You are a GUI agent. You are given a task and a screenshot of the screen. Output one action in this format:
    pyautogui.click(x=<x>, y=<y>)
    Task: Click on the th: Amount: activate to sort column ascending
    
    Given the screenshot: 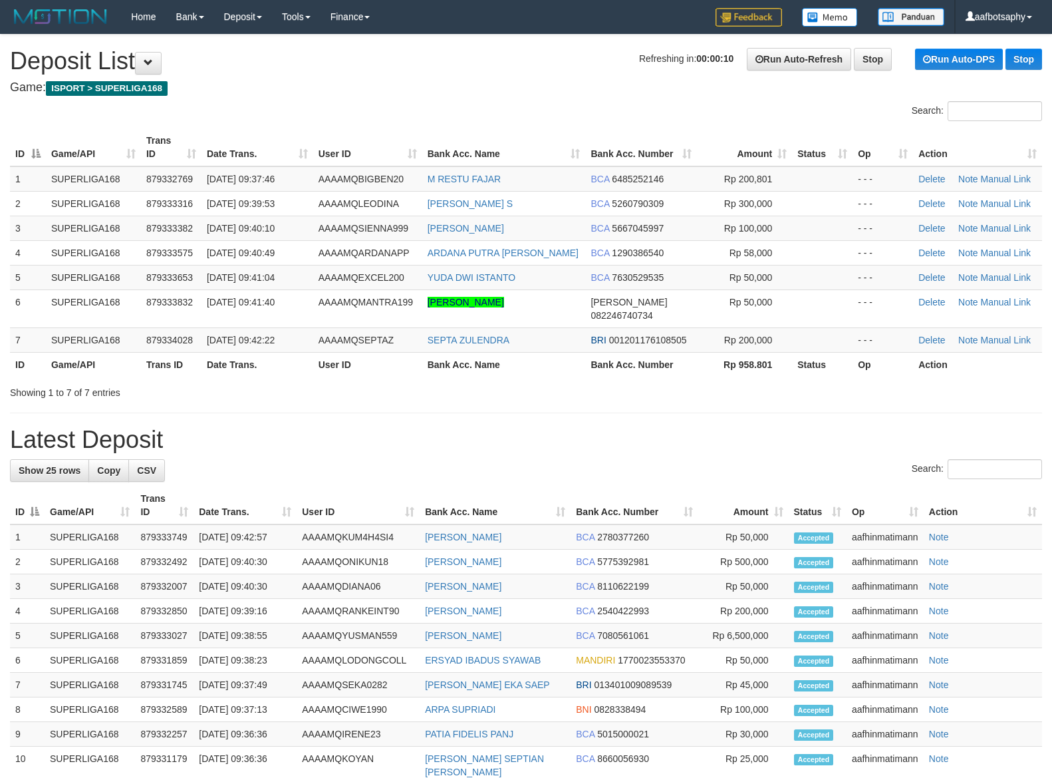 What is the action you would take?
    pyautogui.click(x=744, y=147)
    